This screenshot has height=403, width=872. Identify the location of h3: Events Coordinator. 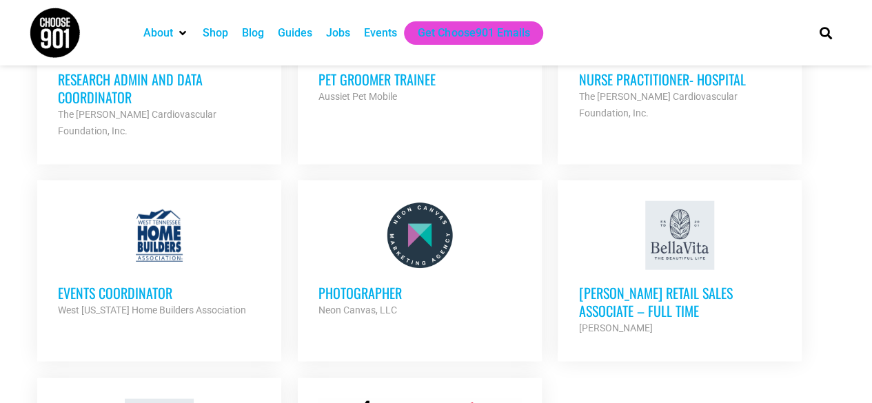
(159, 293).